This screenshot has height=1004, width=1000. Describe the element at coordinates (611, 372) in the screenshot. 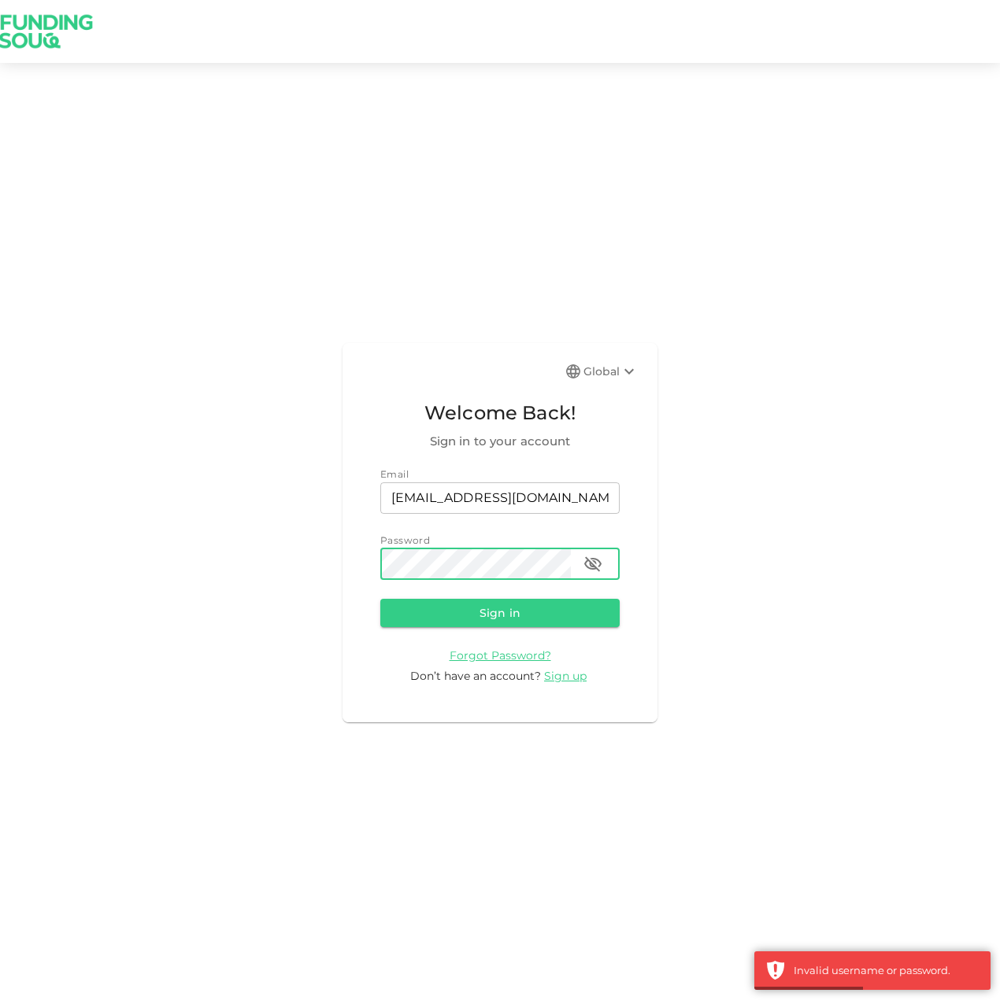

I see `div: Global` at that location.